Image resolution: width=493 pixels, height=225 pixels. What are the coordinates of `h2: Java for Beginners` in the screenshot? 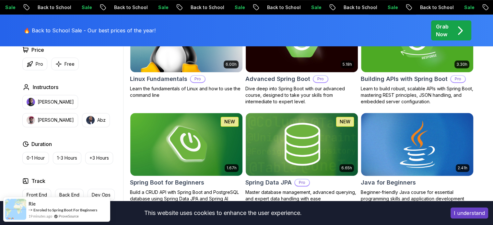 It's located at (388, 183).